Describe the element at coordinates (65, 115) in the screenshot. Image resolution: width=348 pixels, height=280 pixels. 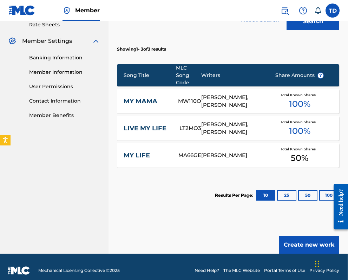
I see `a: Member Benefits` at that location.